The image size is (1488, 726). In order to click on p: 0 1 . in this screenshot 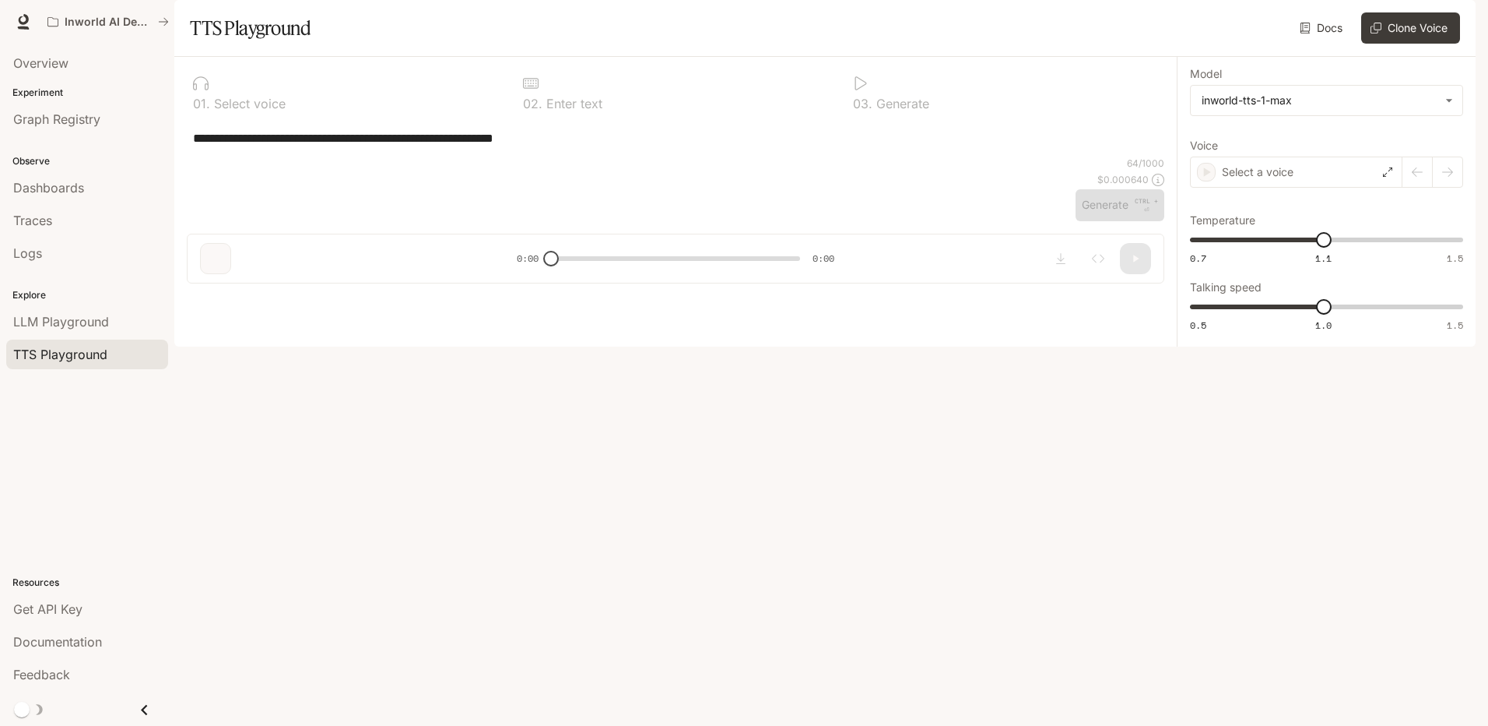, I will do `click(202, 104)`.